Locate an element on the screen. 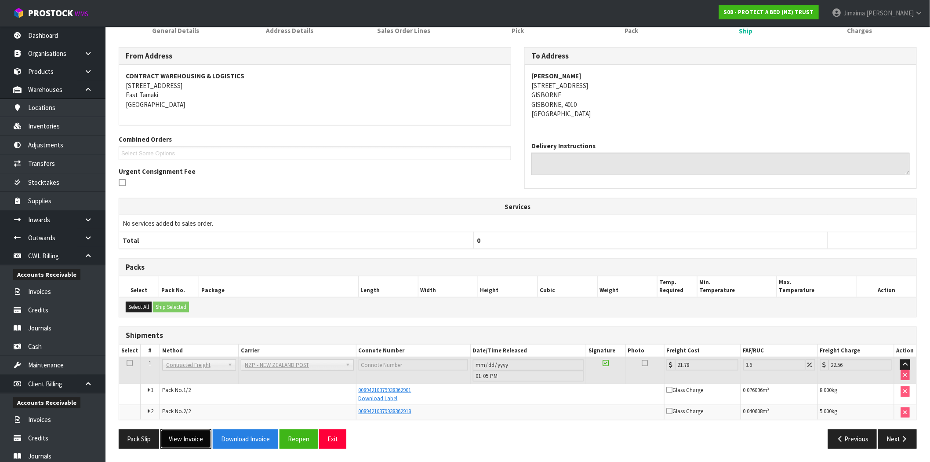 This screenshot has height=462, width=930. span: 1/2 is located at coordinates (187, 389).